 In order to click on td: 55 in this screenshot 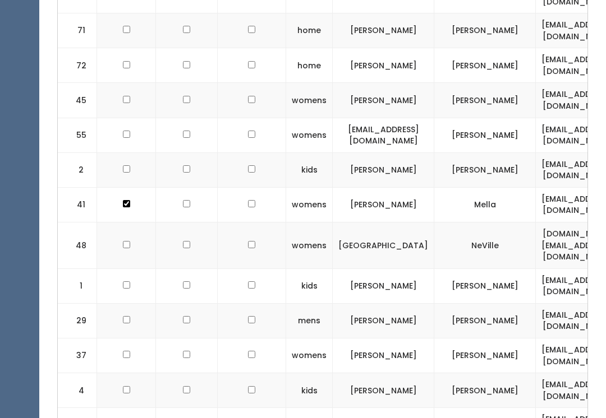, I will do `click(77, 135)`.